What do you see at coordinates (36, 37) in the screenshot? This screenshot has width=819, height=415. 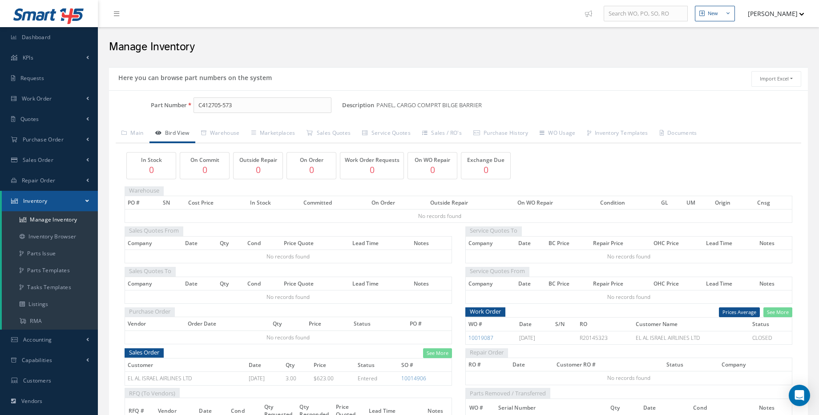 I see `span: Dashboard` at bounding box center [36, 37].